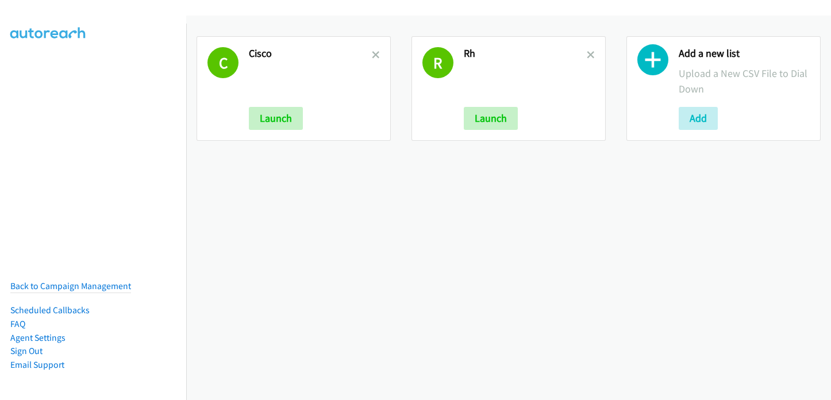 The width and height of the screenshot is (831, 400). I want to click on a: Email Support, so click(37, 364).